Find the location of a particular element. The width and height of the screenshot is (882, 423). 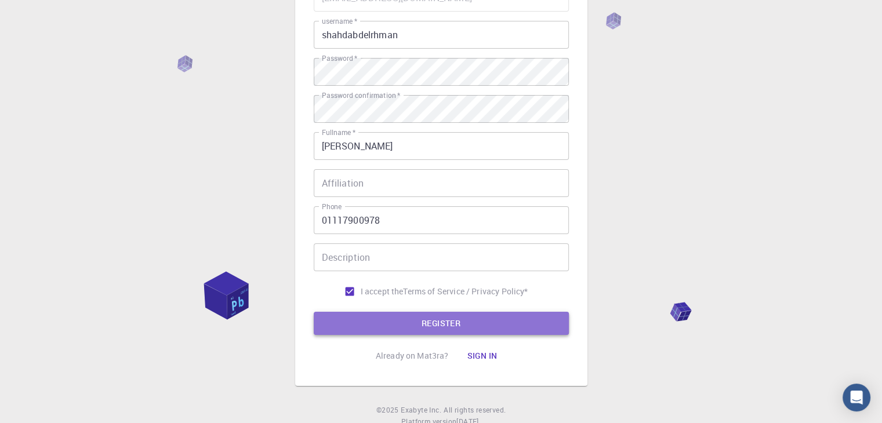

label: Password is located at coordinates (339, 58).